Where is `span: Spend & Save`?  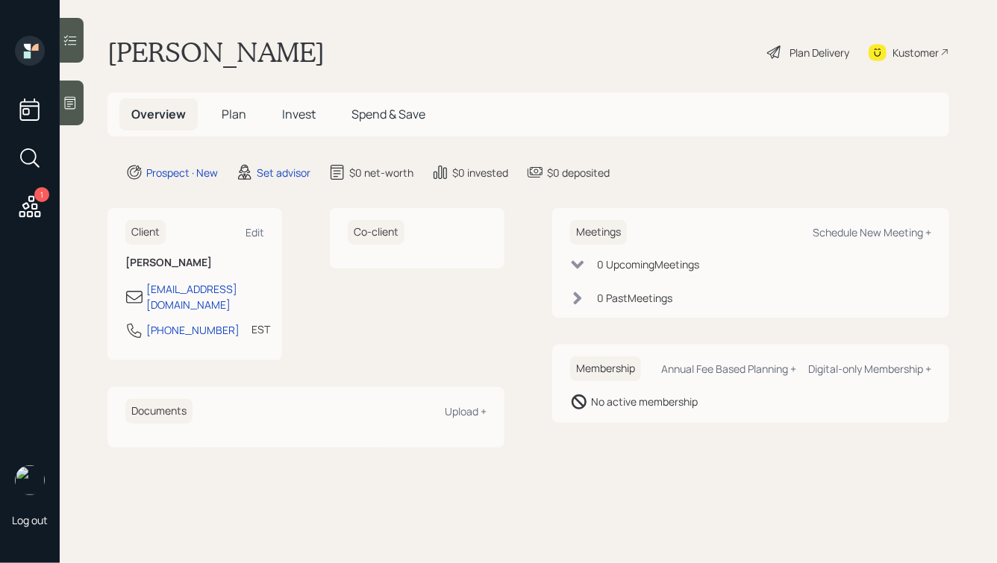 span: Spend & Save is located at coordinates (388, 114).